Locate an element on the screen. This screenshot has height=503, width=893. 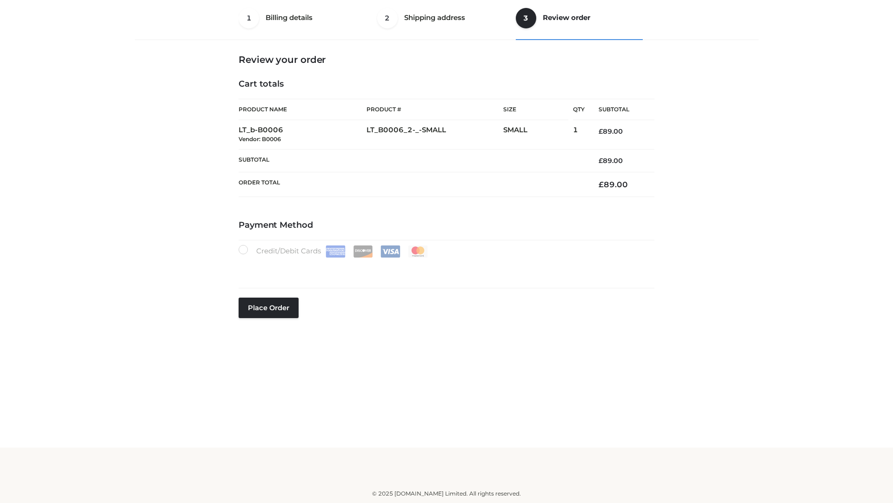
th: Order Total is located at coordinates (412, 184).